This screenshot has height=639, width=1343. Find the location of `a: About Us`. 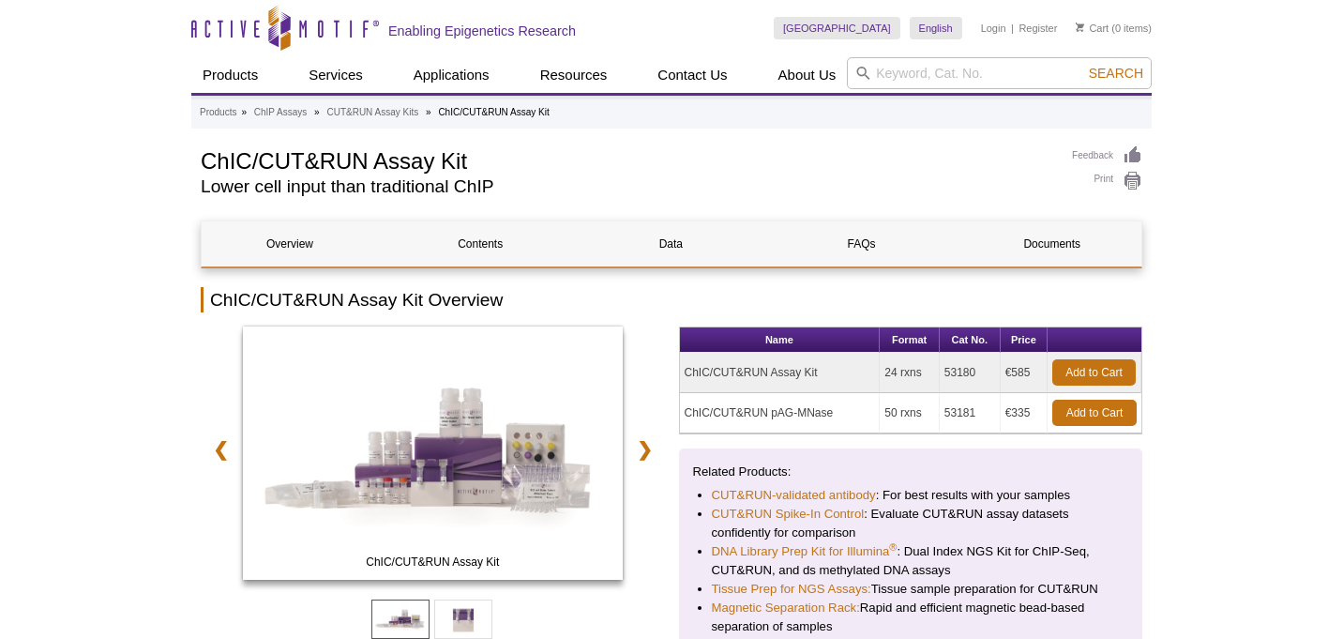

a: About Us is located at coordinates (808, 75).